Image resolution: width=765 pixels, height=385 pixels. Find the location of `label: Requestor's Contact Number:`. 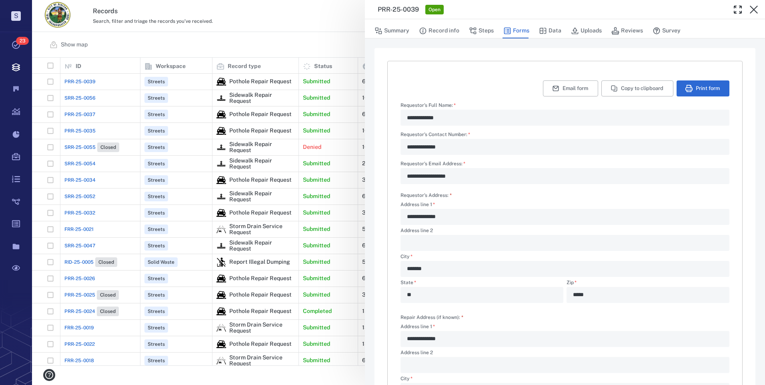

label: Requestor's Contact Number: is located at coordinates (565, 135).